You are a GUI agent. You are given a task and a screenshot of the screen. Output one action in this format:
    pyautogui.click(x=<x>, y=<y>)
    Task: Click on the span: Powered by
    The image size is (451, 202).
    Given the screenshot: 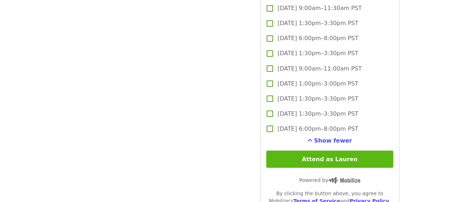 What is the action you would take?
    pyautogui.click(x=330, y=180)
    